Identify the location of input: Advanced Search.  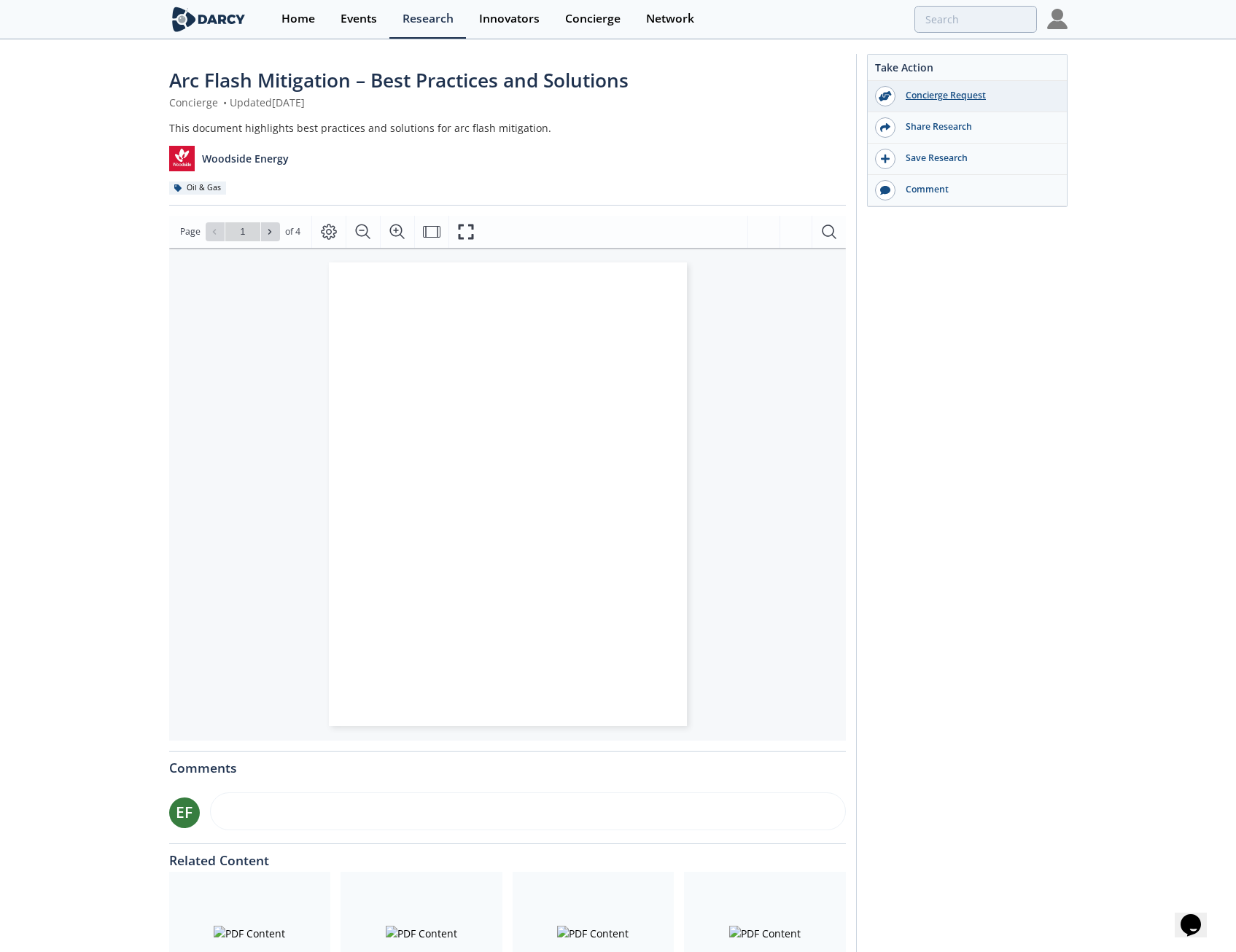
(976, 19).